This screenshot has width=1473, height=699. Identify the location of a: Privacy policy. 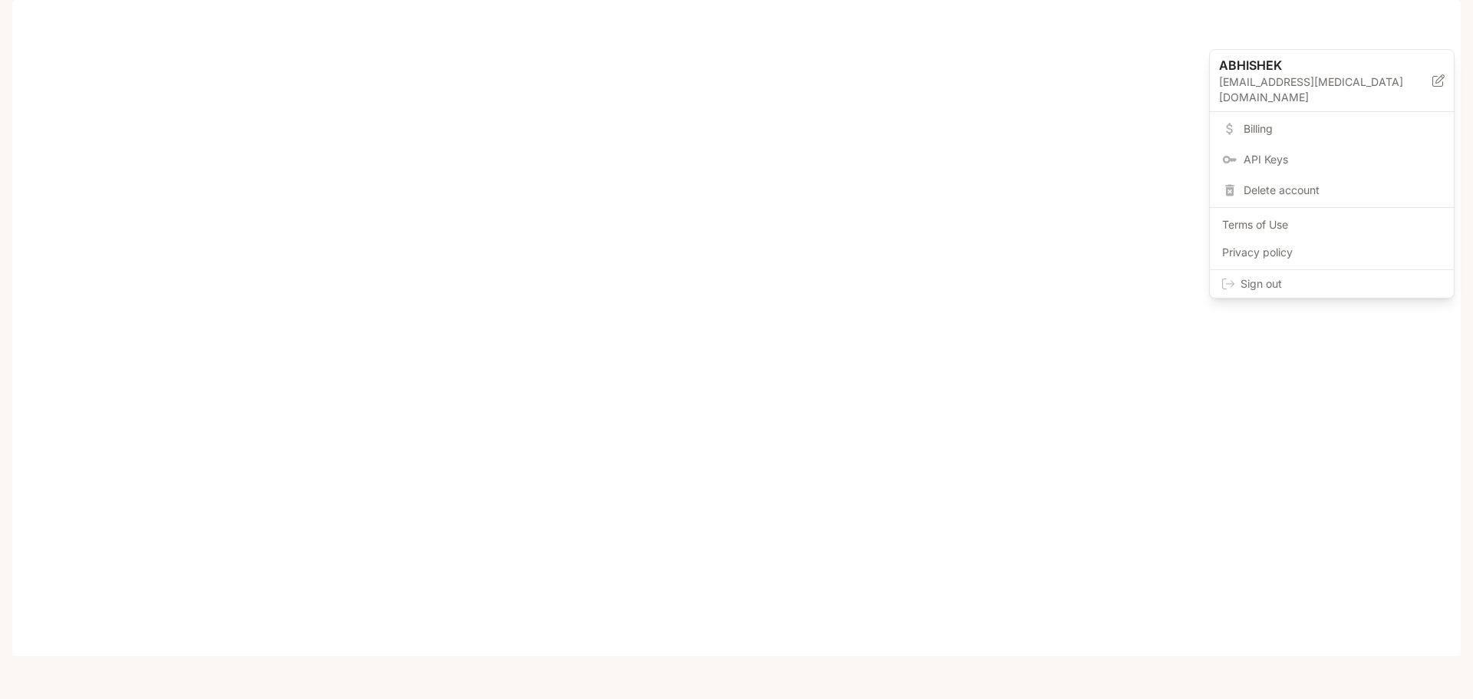
(1332, 252).